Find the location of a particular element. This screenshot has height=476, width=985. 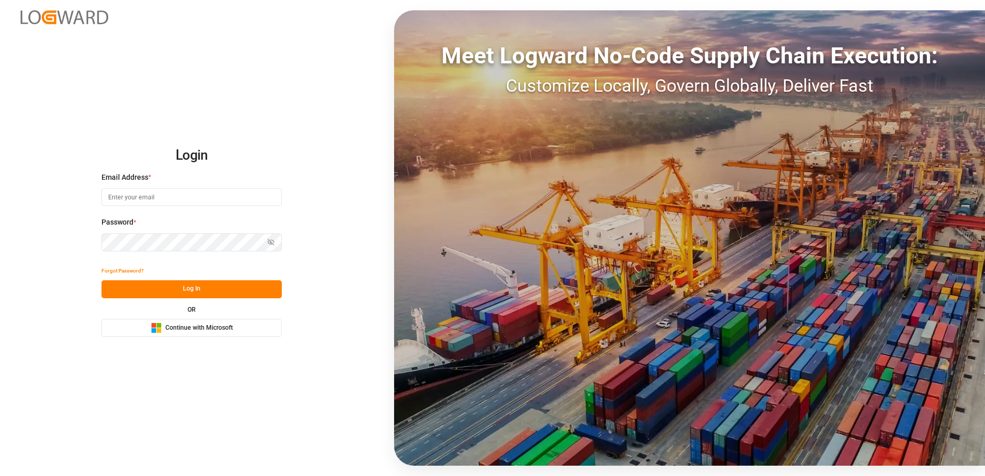

img: Logward_new_orange.png is located at coordinates (64, 17).